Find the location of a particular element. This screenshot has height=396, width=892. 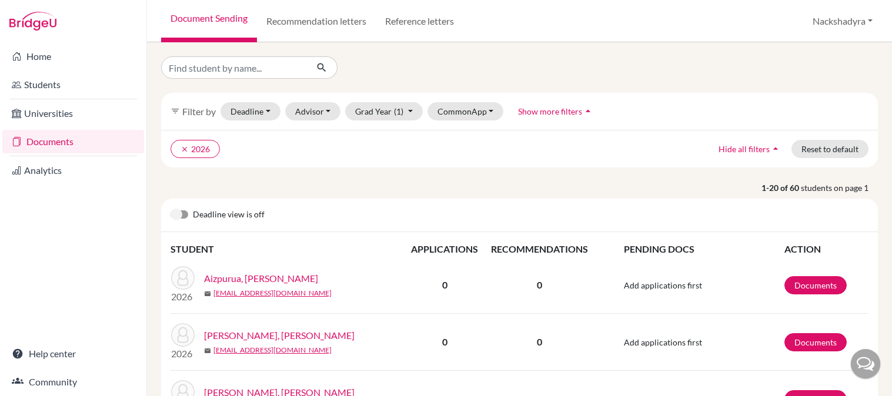

span: Deadline view is off is located at coordinates (229, 215).